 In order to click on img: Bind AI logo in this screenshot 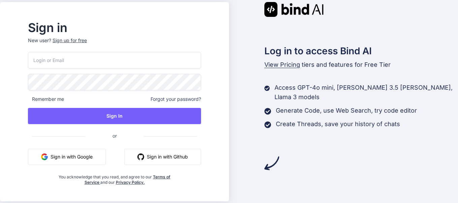, I will do `click(294, 9)`.